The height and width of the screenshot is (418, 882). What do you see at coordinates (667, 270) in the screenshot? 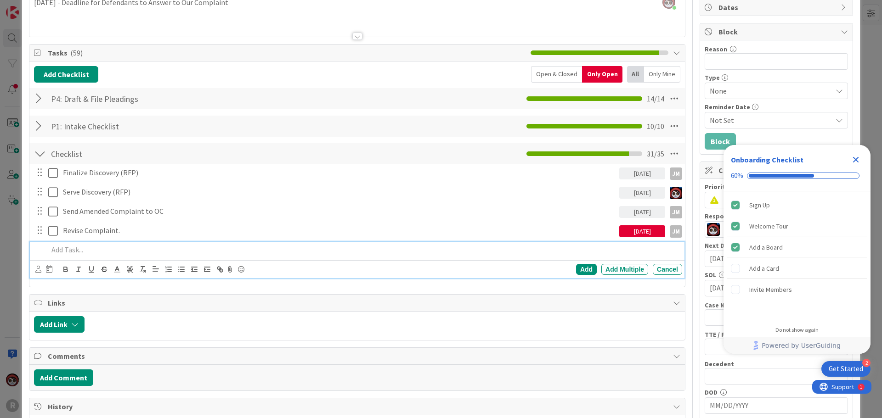
I see `div: Cancel` at bounding box center [667, 270].